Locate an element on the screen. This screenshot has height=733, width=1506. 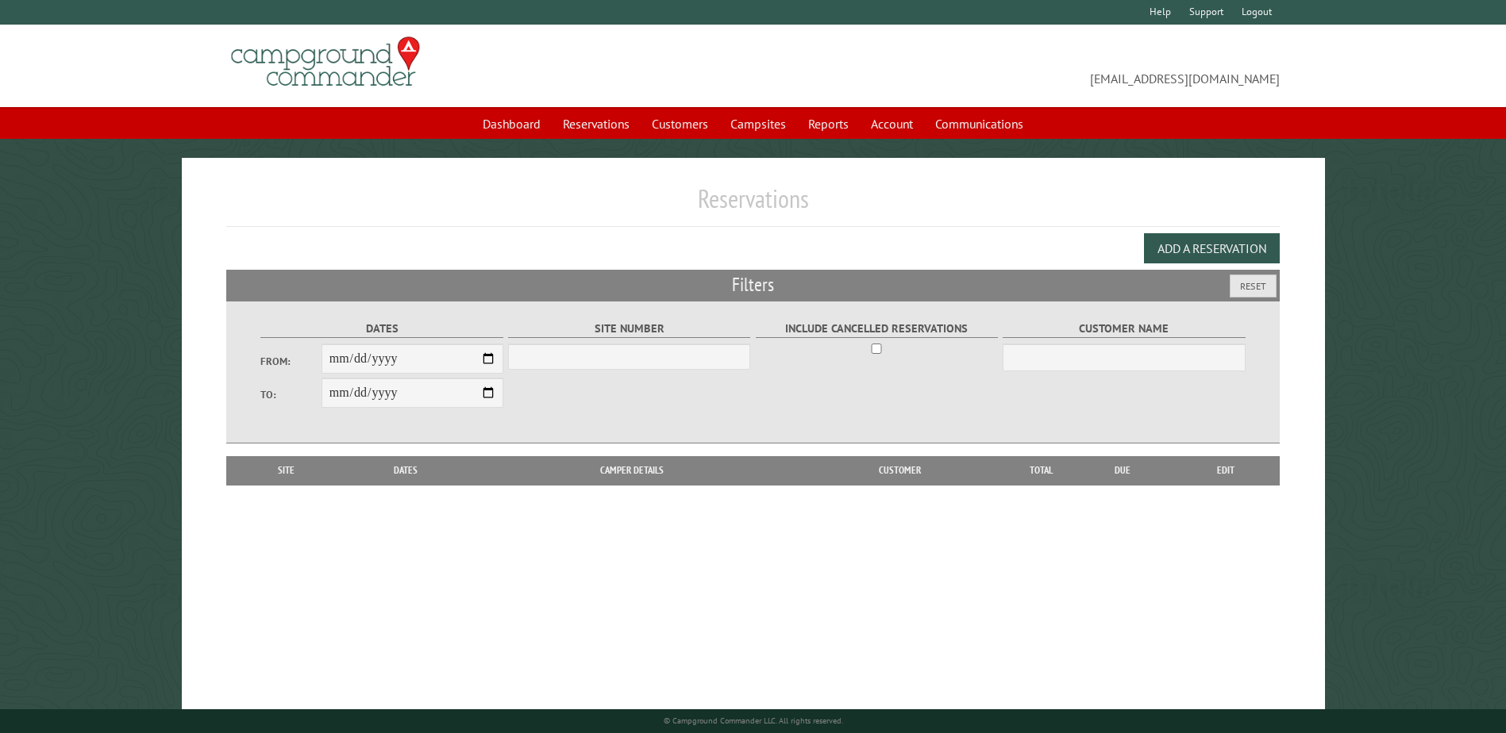
th: Total is located at coordinates (1041, 471).